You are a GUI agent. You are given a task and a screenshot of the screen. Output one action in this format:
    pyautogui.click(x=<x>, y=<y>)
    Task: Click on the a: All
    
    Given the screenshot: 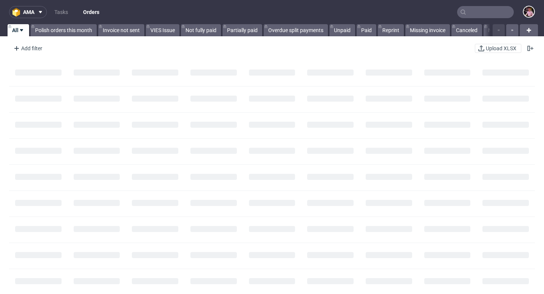 What is the action you would take?
    pyautogui.click(x=18, y=30)
    